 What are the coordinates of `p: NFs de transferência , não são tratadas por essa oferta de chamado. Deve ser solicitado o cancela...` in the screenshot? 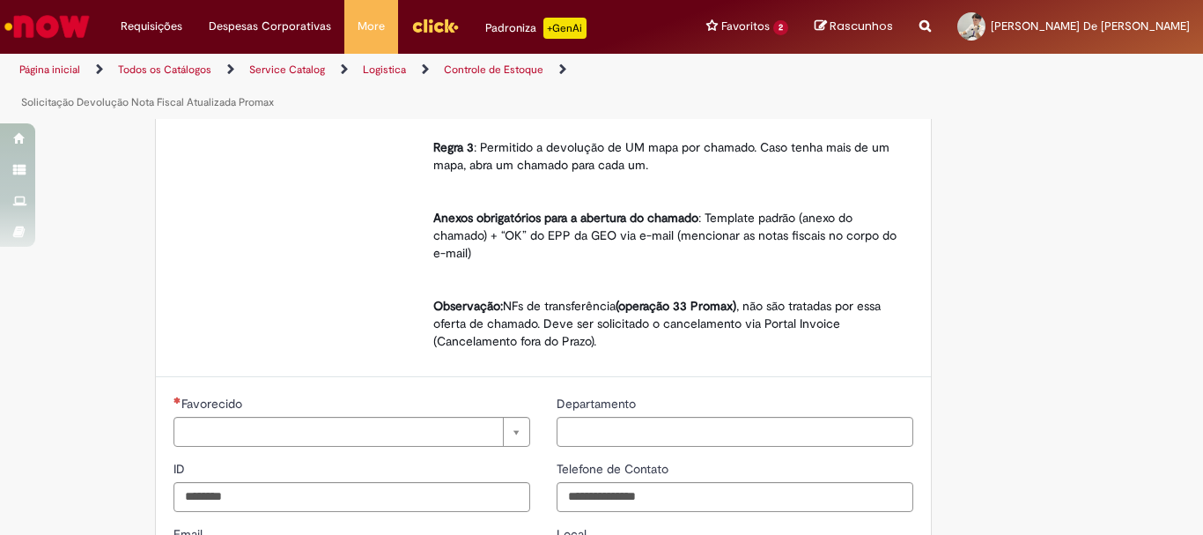 It's located at (667, 323).